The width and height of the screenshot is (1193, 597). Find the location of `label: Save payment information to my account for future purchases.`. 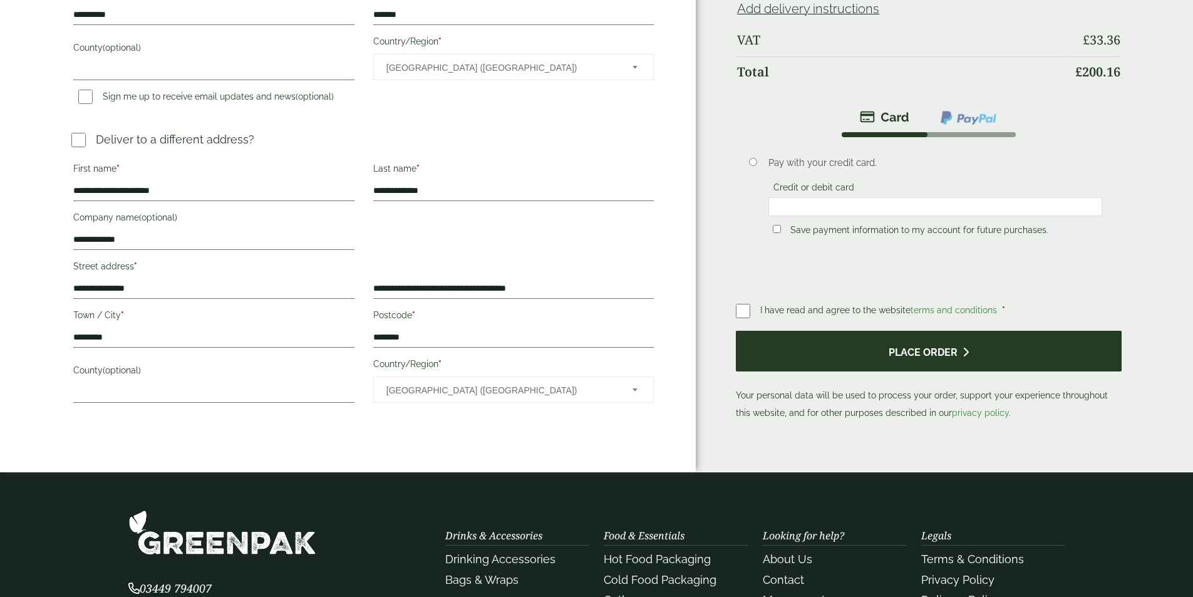

label: Save payment information to my account for future purchases. is located at coordinates (919, 232).